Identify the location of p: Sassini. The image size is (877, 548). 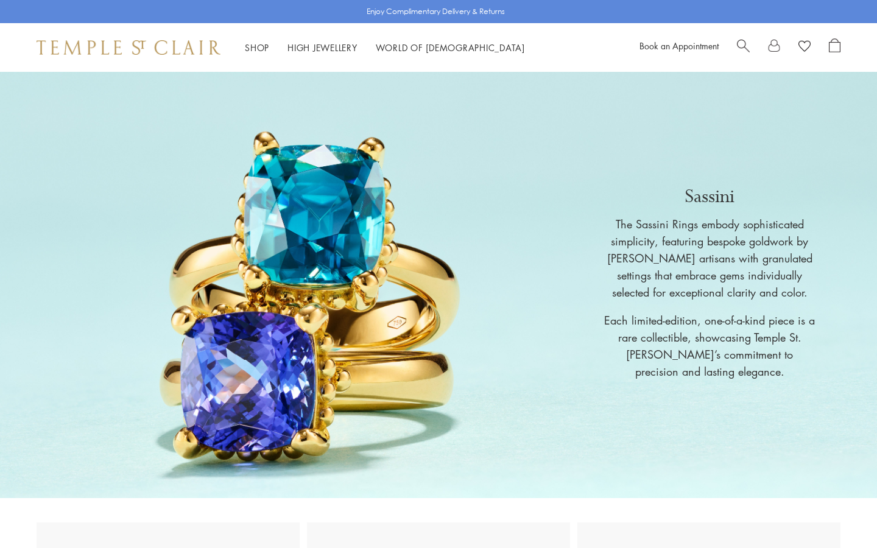
(709, 197).